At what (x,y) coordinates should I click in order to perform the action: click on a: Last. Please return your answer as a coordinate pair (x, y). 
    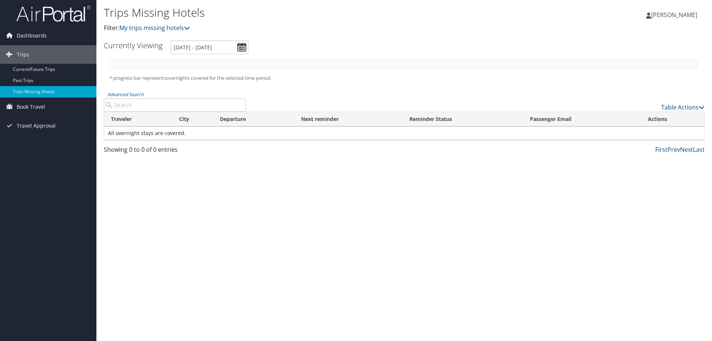
    Looking at the image, I should click on (699, 150).